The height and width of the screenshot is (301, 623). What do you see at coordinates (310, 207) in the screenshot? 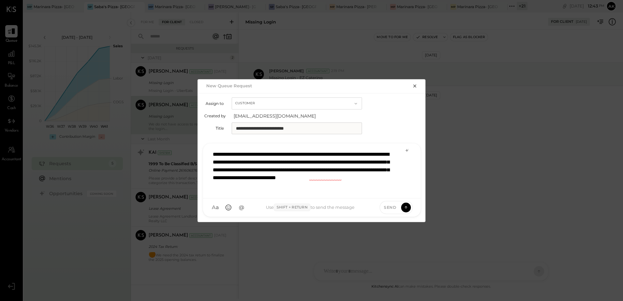
I see `div: Use to send the message` at bounding box center [310, 207].